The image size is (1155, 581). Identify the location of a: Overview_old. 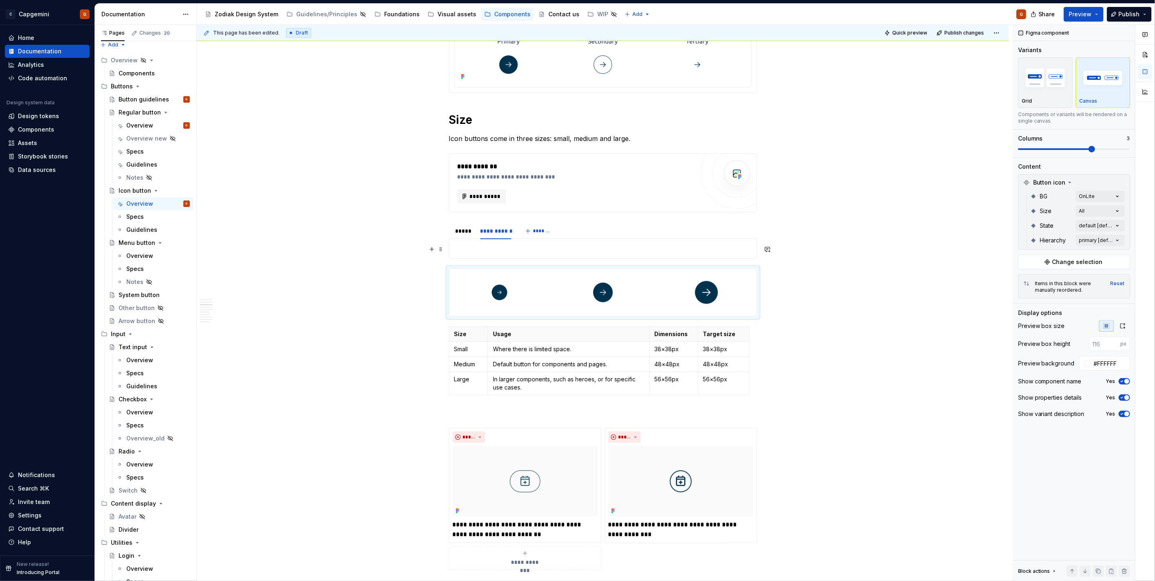
(153, 438).